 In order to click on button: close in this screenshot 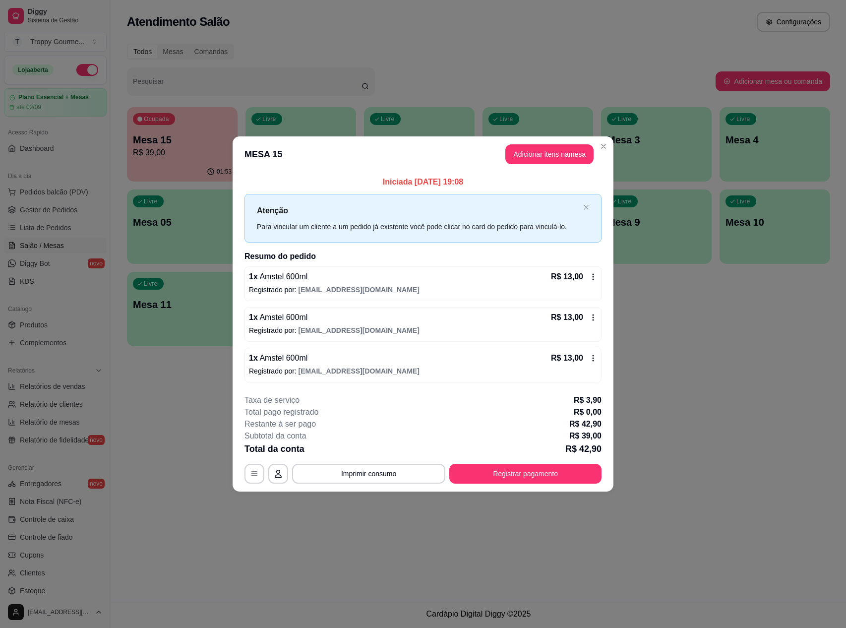, I will do `click(586, 207)`.